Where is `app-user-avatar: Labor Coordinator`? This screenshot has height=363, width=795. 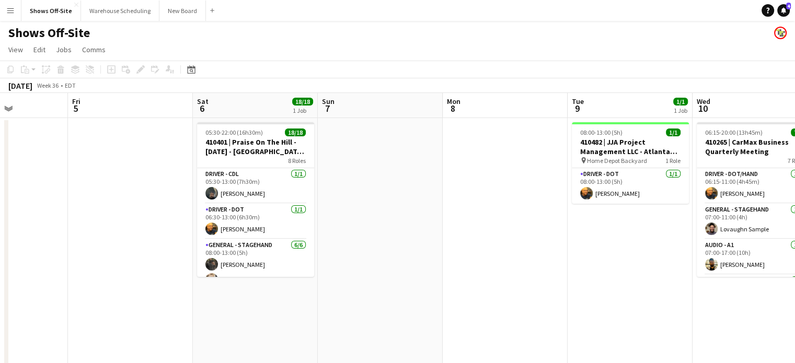
app-user-avatar: Labor Coordinator is located at coordinates (781, 33).